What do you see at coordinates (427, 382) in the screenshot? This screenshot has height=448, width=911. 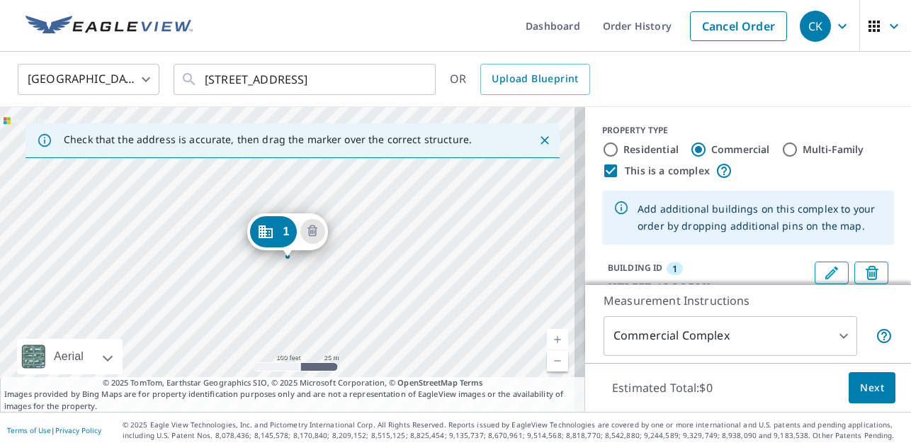 I see `a: OpenStreetMap` at bounding box center [427, 382].